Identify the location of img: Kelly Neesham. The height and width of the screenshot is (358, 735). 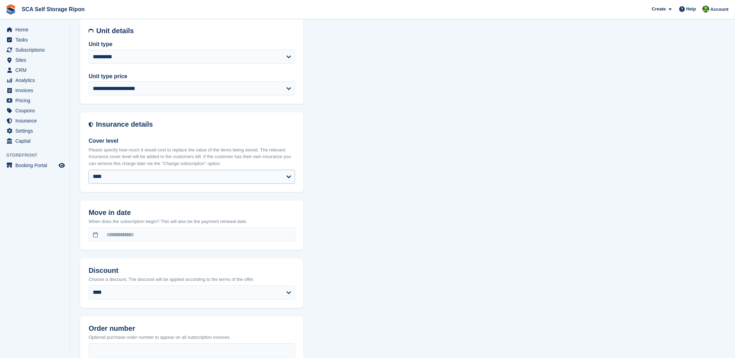
(706, 9).